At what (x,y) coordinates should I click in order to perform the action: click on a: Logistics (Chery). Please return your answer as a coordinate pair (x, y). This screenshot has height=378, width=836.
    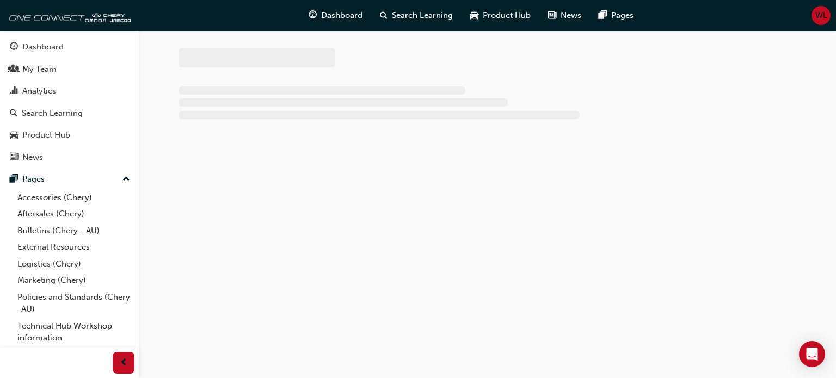
    Looking at the image, I should click on (73, 264).